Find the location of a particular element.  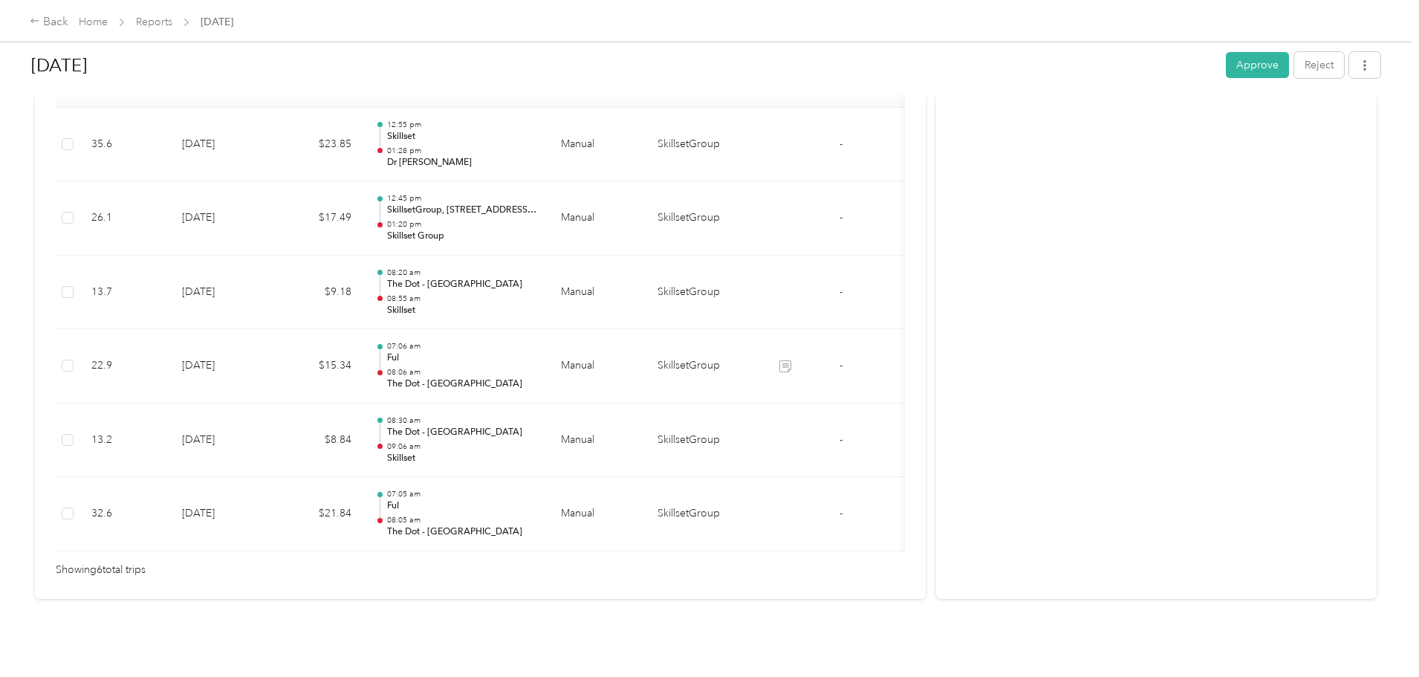

td: $9.18 is located at coordinates (319, 293).